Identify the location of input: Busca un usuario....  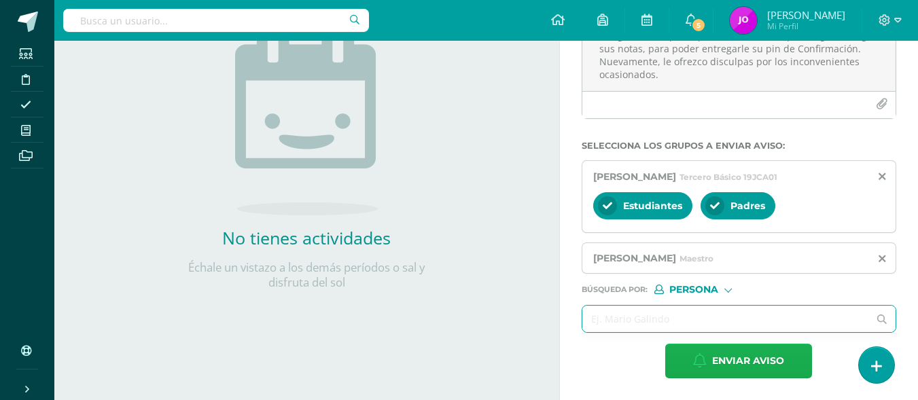
(216, 20).